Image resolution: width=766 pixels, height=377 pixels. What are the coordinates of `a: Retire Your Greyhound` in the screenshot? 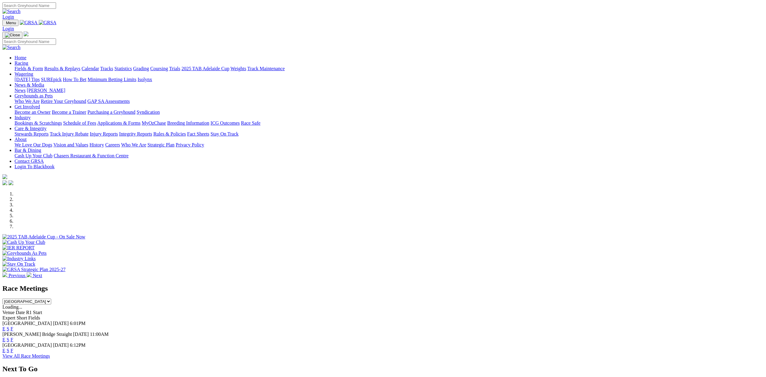 It's located at (64, 101).